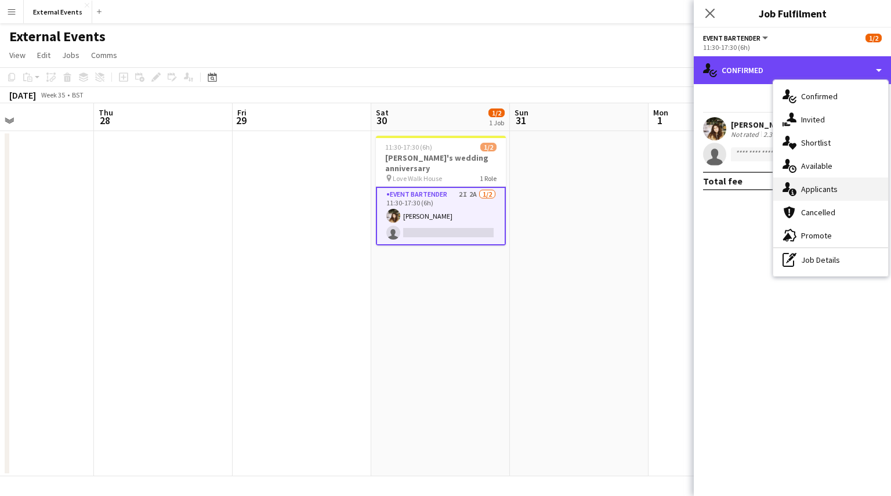 The height and width of the screenshot is (496, 891). What do you see at coordinates (57, 37) in the screenshot?
I see `h1: External Events` at bounding box center [57, 37].